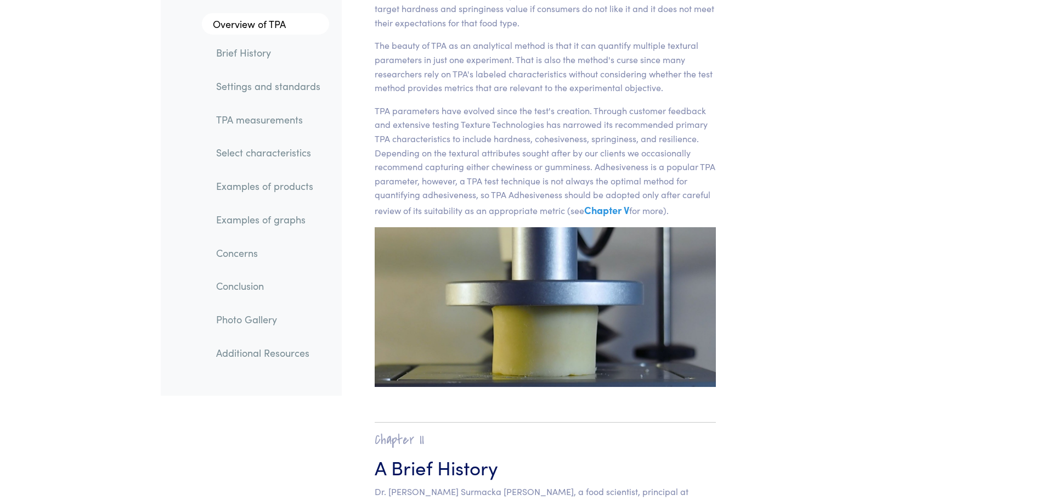 The width and height of the screenshot is (1045, 500). Describe the element at coordinates (545, 66) in the screenshot. I see `p: The beauty of TPA as an analytical method is that it can quantify multiple textural parameters in...` at that location.